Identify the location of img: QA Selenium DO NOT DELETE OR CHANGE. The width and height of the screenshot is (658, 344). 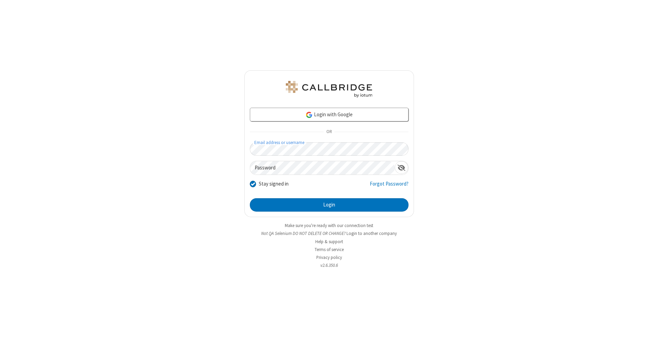
(329, 89).